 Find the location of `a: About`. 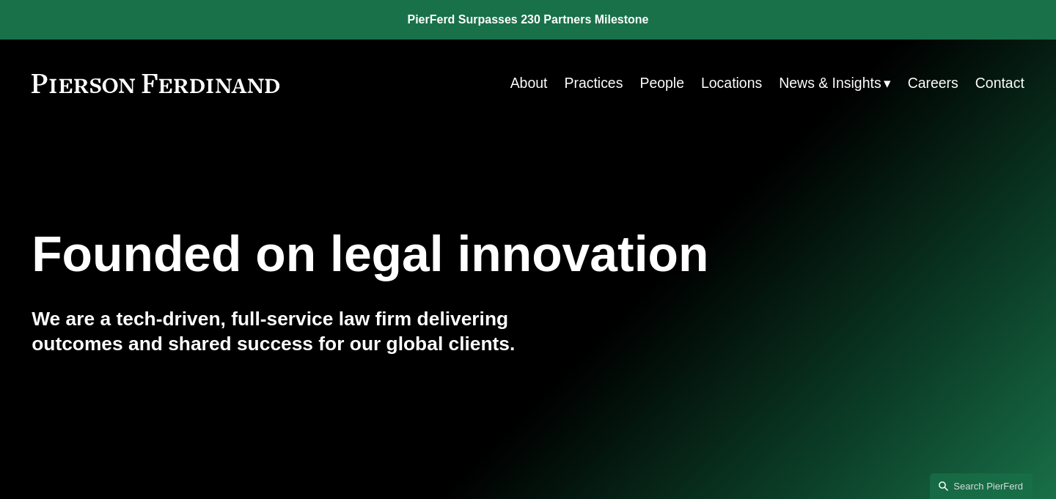

a: About is located at coordinates (529, 83).